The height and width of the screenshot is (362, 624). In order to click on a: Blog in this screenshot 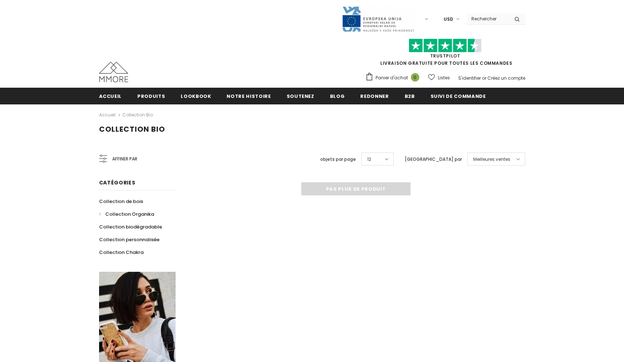, I will do `click(337, 96)`.